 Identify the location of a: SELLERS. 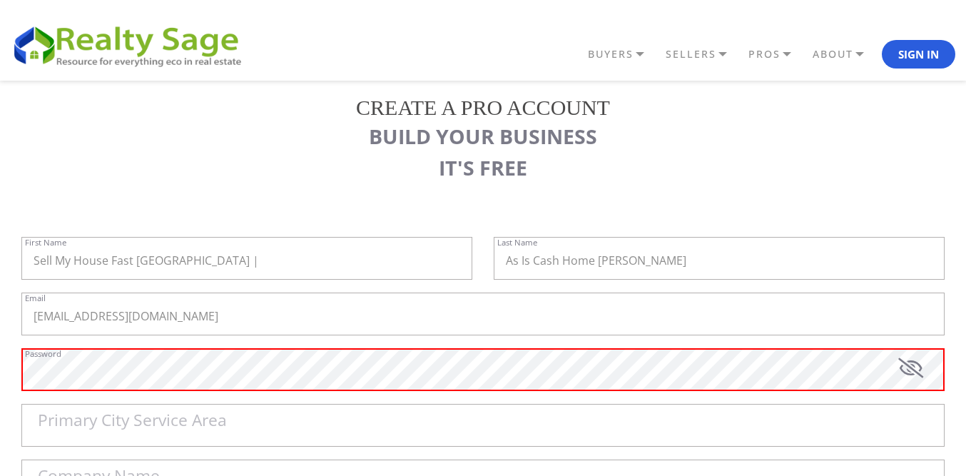
(704, 54).